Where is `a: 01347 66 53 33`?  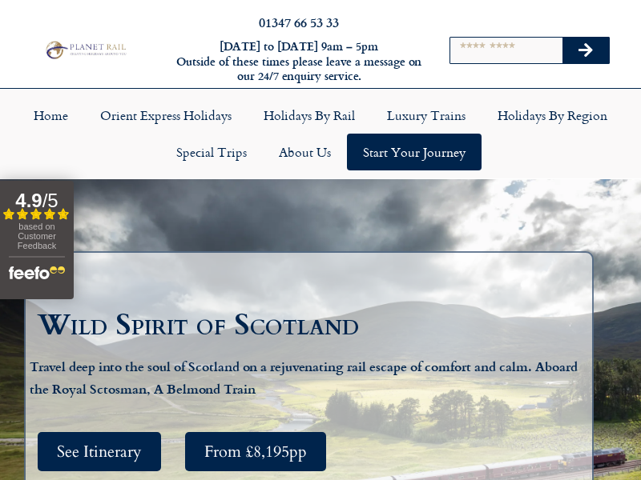 a: 01347 66 53 33 is located at coordinates (299, 22).